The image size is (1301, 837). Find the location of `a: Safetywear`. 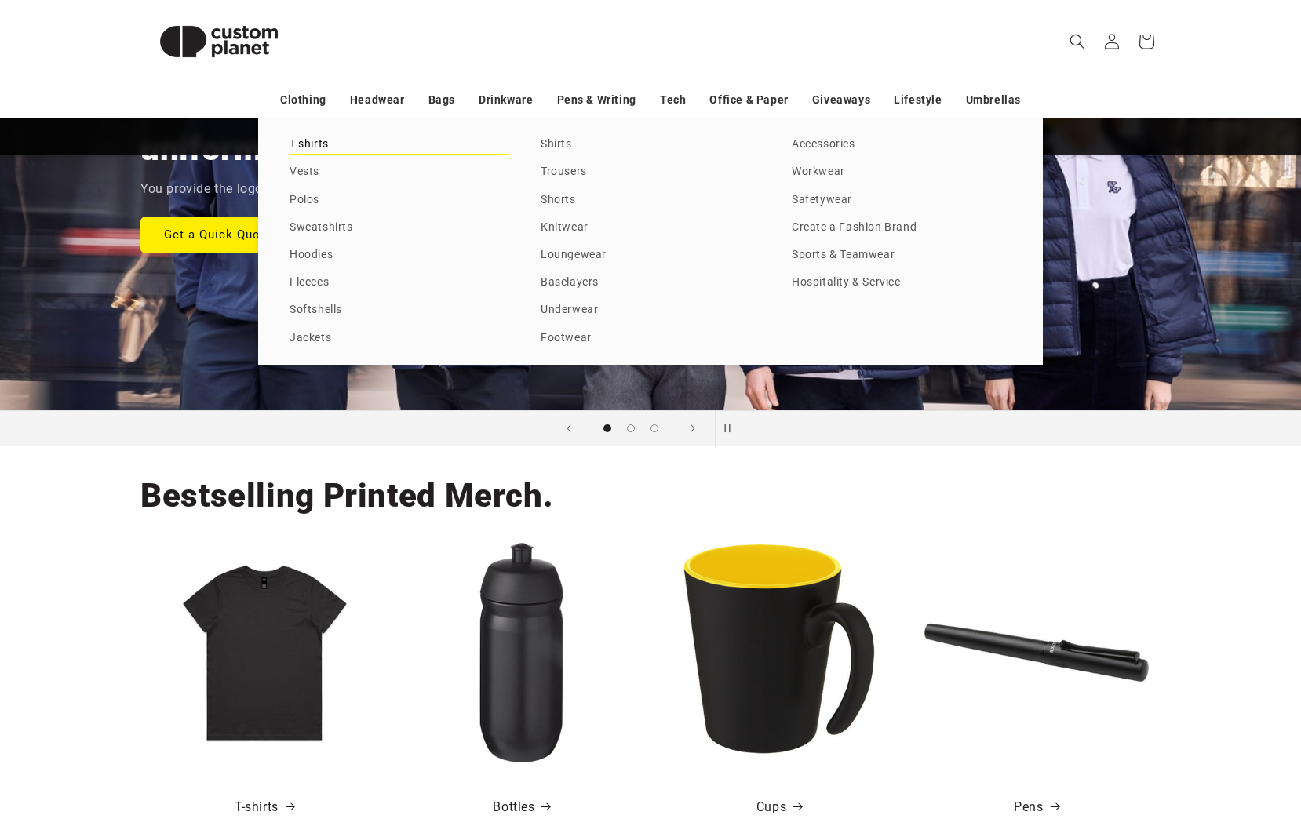

a: Safetywear is located at coordinates (902, 200).